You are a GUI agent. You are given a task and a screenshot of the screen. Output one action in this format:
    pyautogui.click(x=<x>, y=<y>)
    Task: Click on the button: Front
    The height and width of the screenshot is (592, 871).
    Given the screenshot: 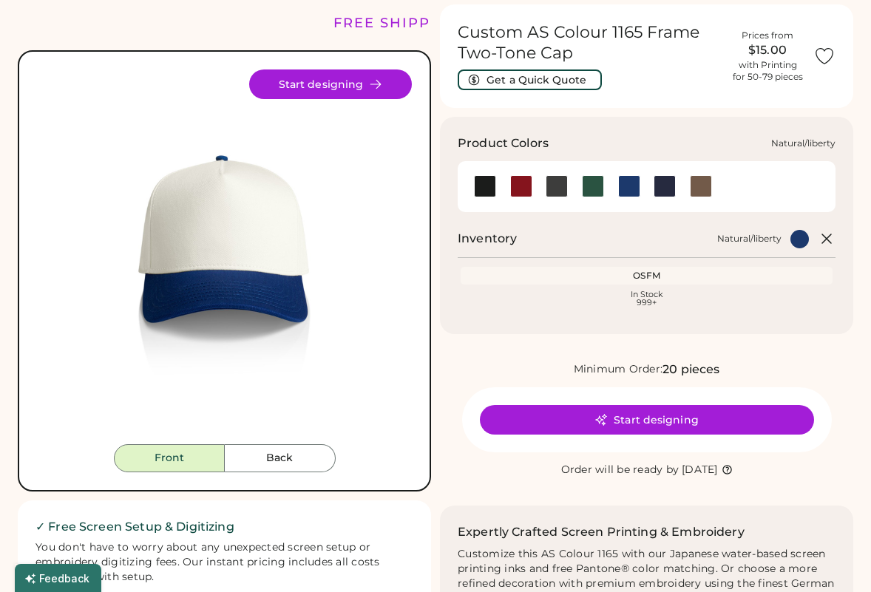 What is the action you would take?
    pyautogui.click(x=169, y=458)
    